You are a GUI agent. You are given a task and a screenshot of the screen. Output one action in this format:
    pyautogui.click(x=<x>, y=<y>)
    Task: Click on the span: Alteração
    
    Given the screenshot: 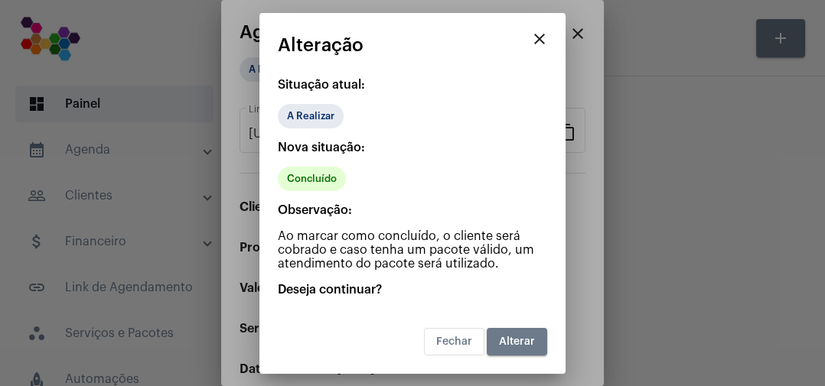 What is the action you would take?
    pyautogui.click(x=321, y=45)
    